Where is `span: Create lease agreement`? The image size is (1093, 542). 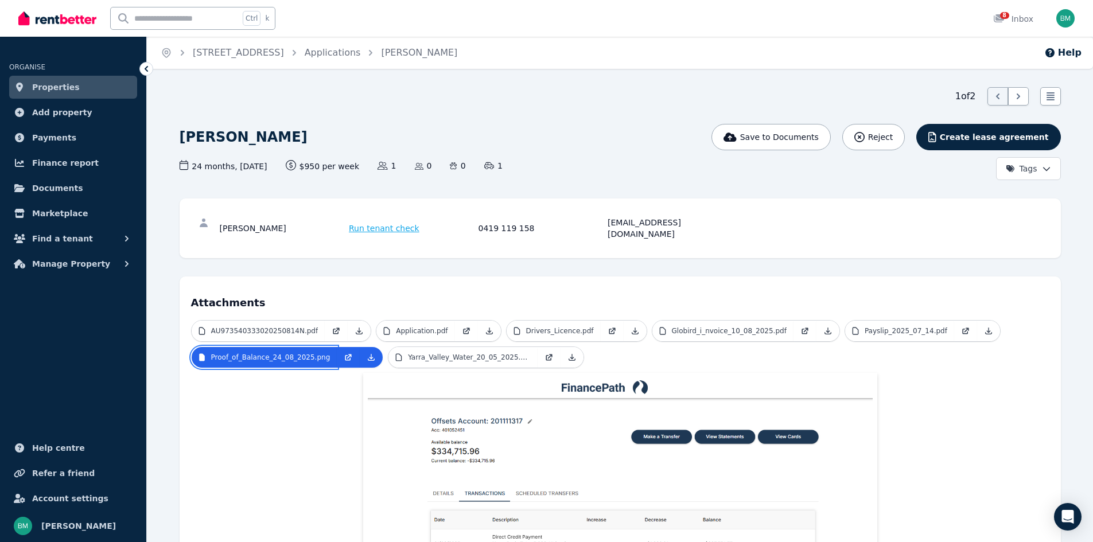
span: Create lease agreement is located at coordinates (994, 137).